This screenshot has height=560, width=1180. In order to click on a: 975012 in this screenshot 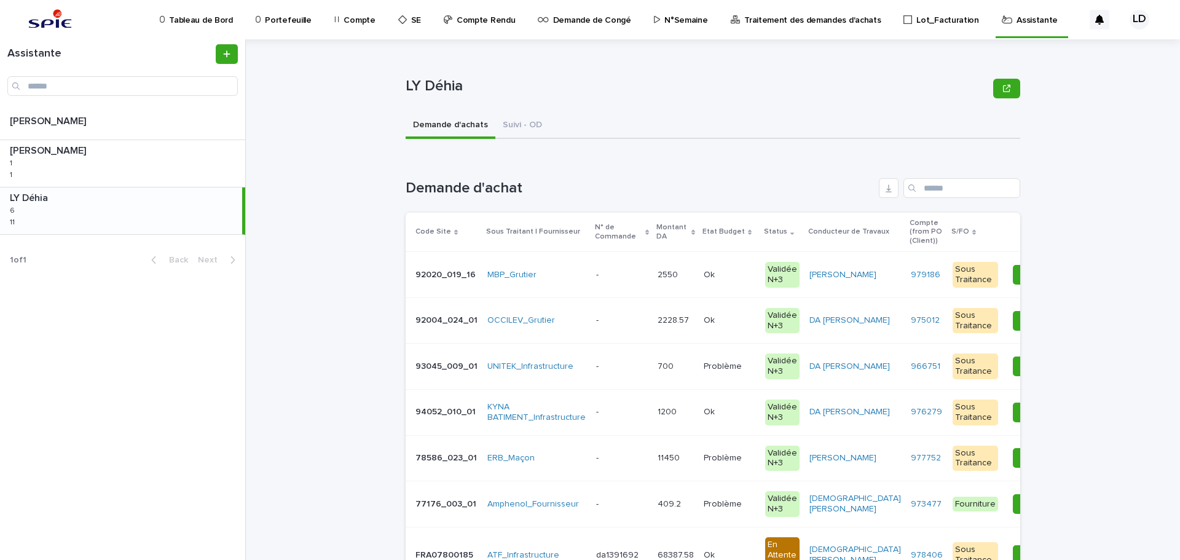, I will do `click(925, 320)`.